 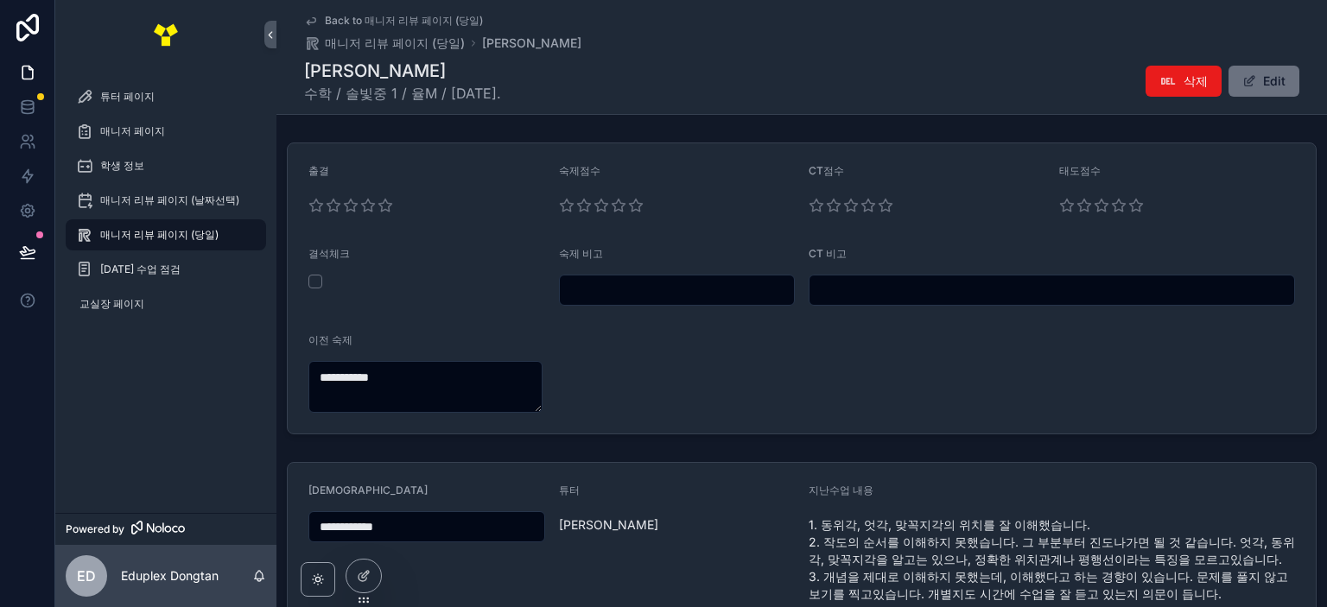 What do you see at coordinates (1051, 560) in the screenshot?
I see `span: 1. 동위각, 엇각, 맞꼭지각의 위치를 잘 이해했습니다. 2. 작도의 순서를 이해하지 못했습니다. 그 부분부터 진도나가면 될 것 같습니다. 엇각, 동위각, 맞꼭지각을 알고는 ...` at bounding box center [1051, 560].